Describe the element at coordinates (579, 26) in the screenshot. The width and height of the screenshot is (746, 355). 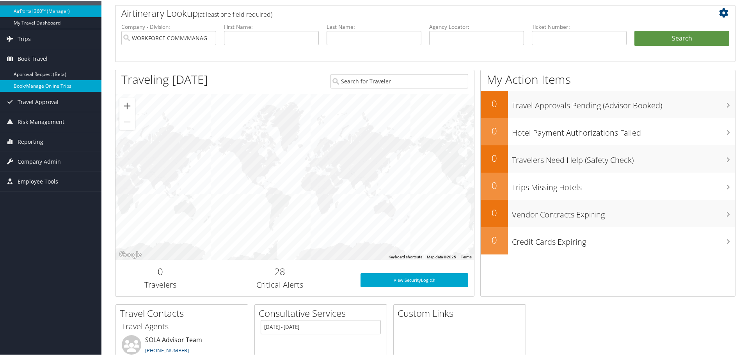
I see `label: Ticket Number:` at that location.